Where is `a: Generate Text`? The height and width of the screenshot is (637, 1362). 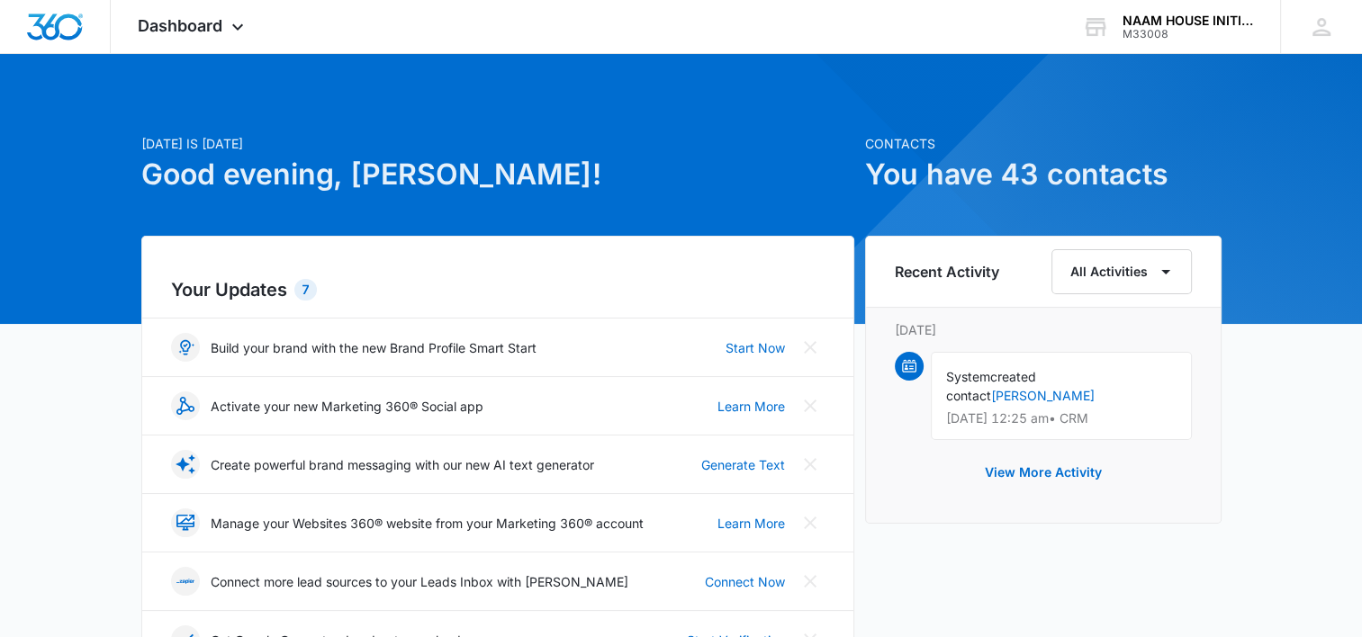 a: Generate Text is located at coordinates (743, 465).